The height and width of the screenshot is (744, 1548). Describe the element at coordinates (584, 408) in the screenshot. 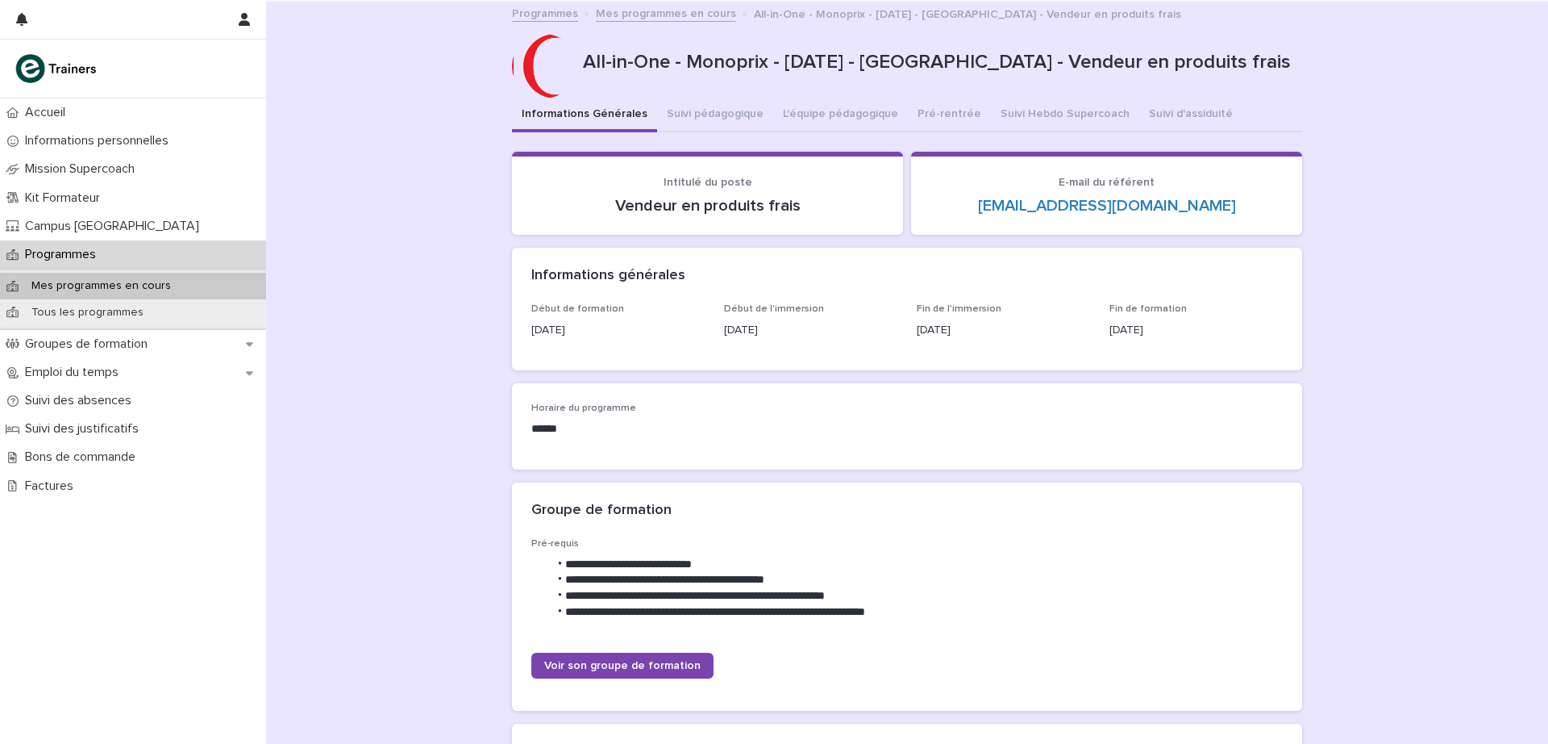

I see `span: Horaire du programme` at that location.